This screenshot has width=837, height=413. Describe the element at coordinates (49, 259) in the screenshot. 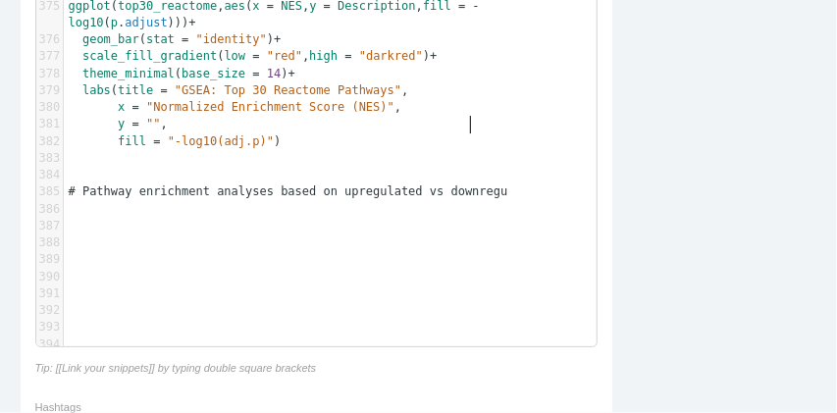

I see `div: 389` at that location.